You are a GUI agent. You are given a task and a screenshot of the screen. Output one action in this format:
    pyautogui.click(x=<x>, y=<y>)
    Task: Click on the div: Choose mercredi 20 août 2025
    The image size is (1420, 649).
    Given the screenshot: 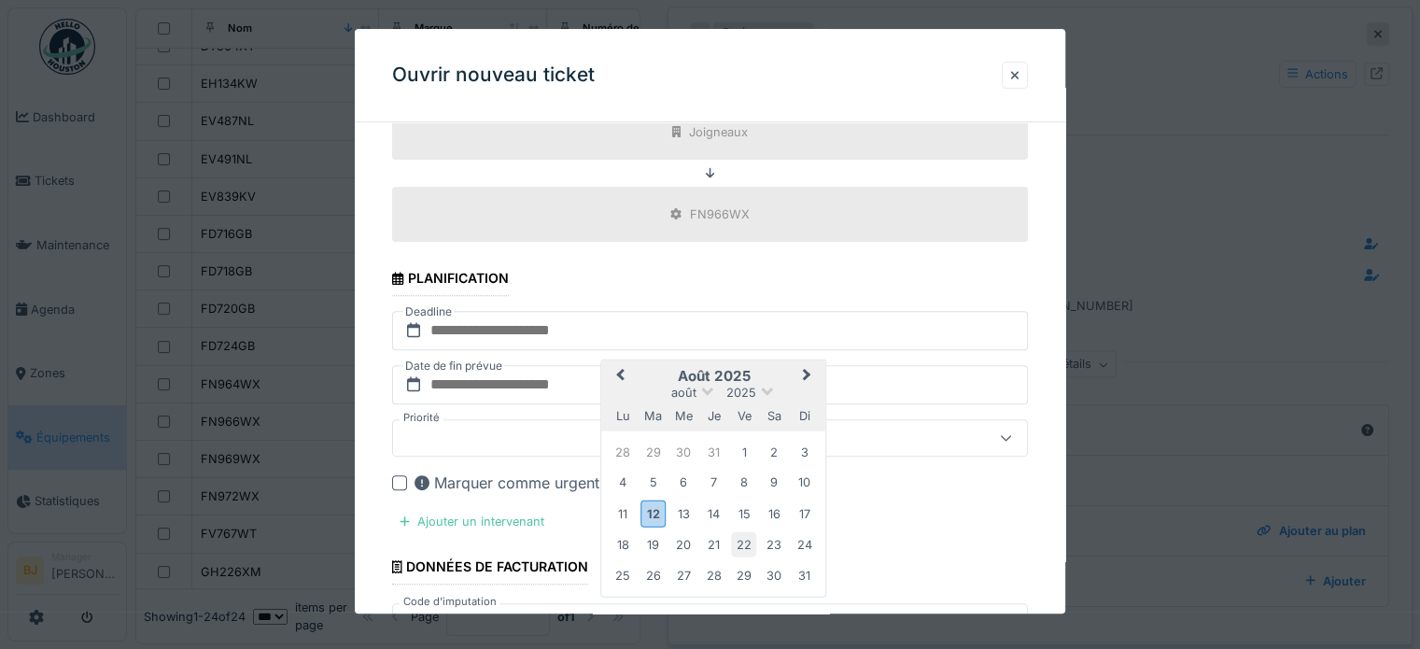 What is the action you would take?
    pyautogui.click(x=682, y=544)
    